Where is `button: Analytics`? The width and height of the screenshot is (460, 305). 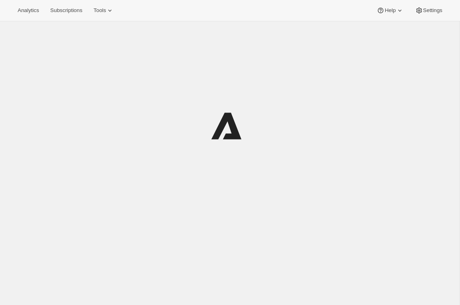 button: Analytics is located at coordinates (28, 10).